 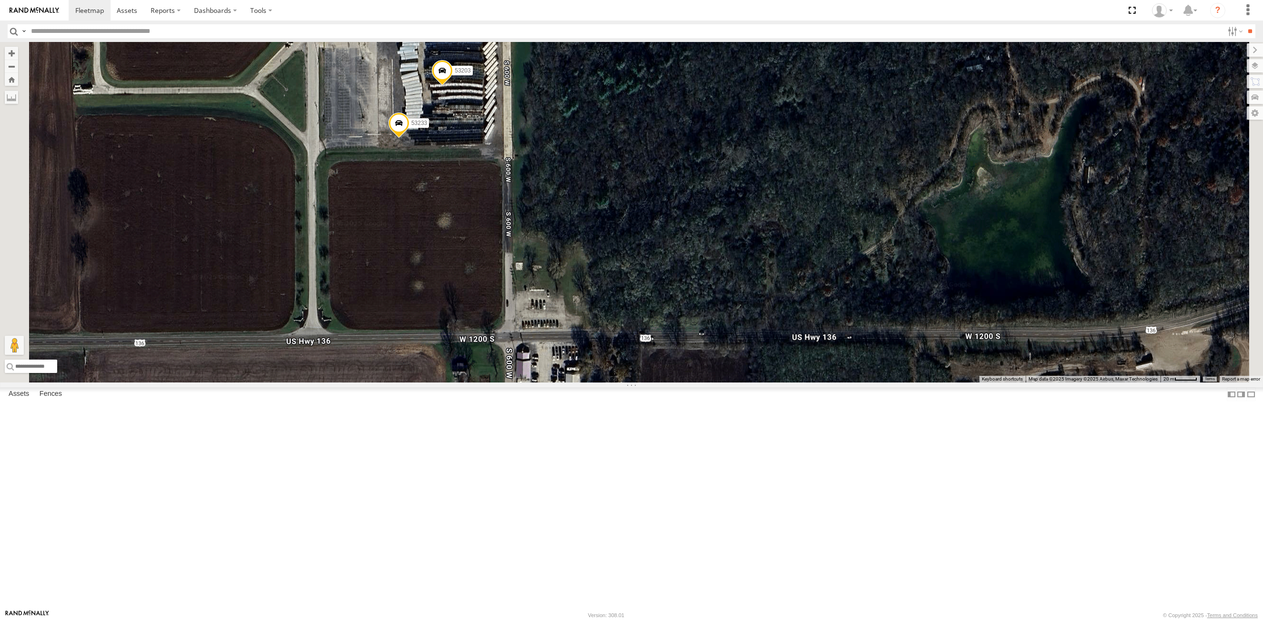 What do you see at coordinates (1210, 615) in the screenshot?
I see `div: © Copyright 2025 -` at bounding box center [1210, 615].